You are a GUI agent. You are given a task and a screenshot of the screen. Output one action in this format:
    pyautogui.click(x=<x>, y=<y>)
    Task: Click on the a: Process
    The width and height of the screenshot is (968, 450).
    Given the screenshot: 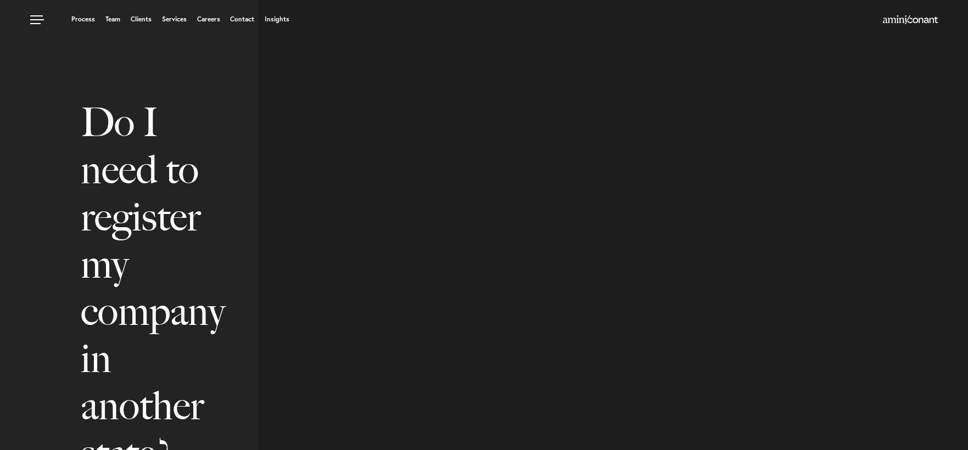 What is the action you would take?
    pyautogui.click(x=83, y=19)
    